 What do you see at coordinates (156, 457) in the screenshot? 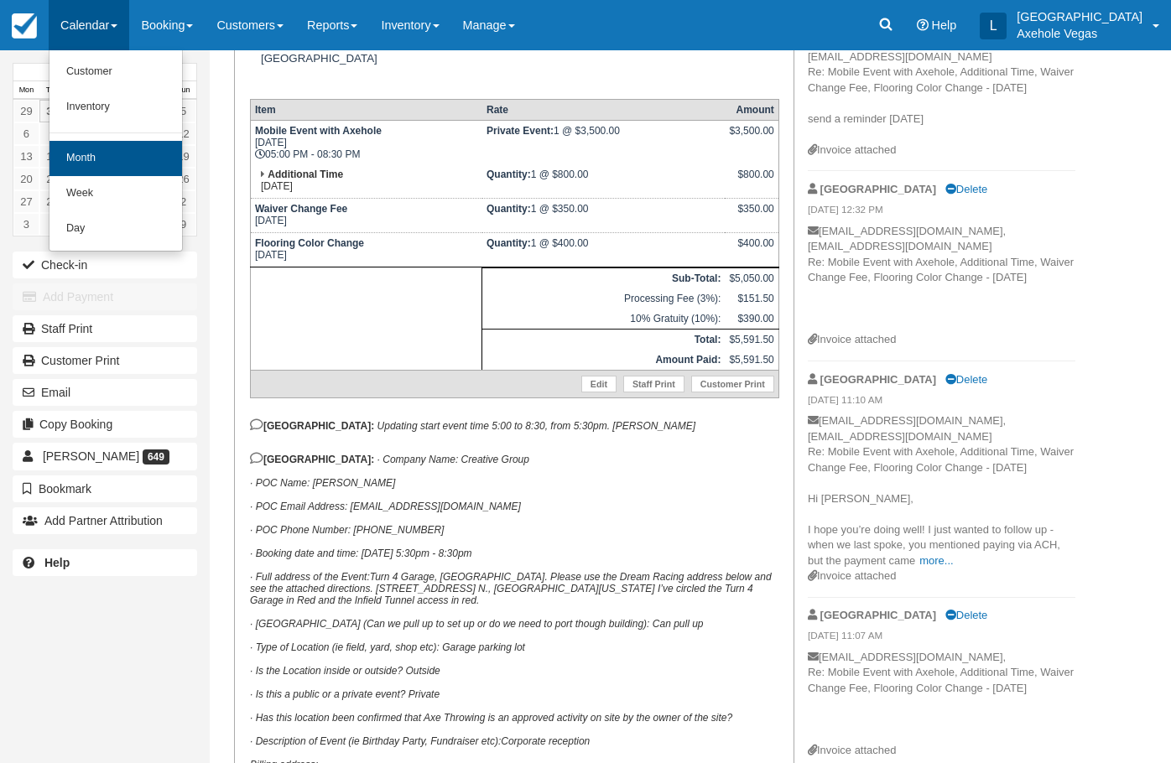
I see `span: 649` at bounding box center [156, 457].